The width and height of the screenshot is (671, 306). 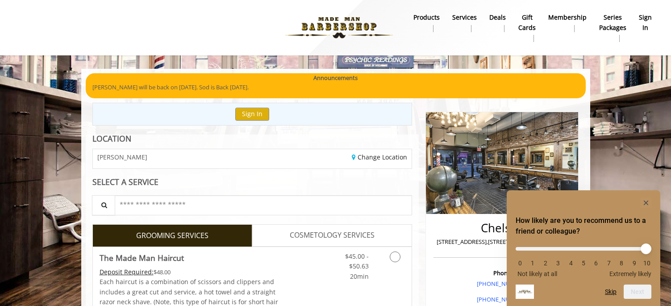 What do you see at coordinates (357, 261) in the screenshot?
I see `span: $45.00 - $50.63` at bounding box center [357, 261].